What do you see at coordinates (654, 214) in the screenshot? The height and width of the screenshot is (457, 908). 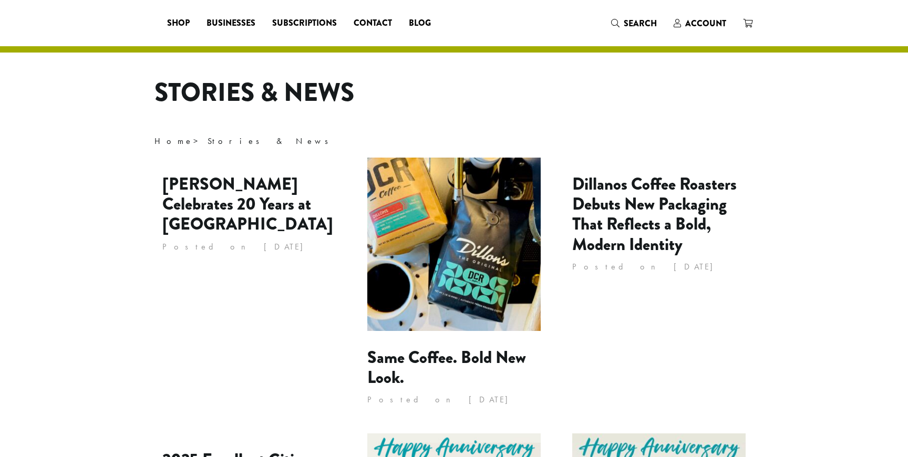 I see `a: Dillanos Coffee Roasters Debuts New Packaging That Reflects a Bold, Modern Identity` at bounding box center [654, 214].